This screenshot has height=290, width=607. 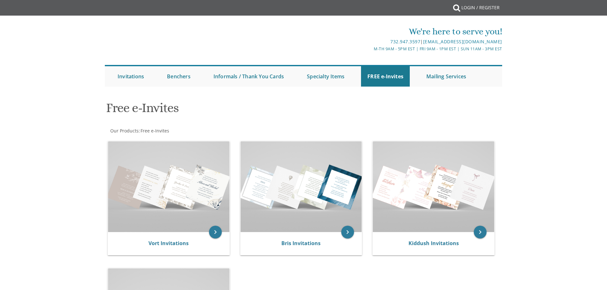 I want to click on h1: Free e-Invites, so click(x=236, y=110).